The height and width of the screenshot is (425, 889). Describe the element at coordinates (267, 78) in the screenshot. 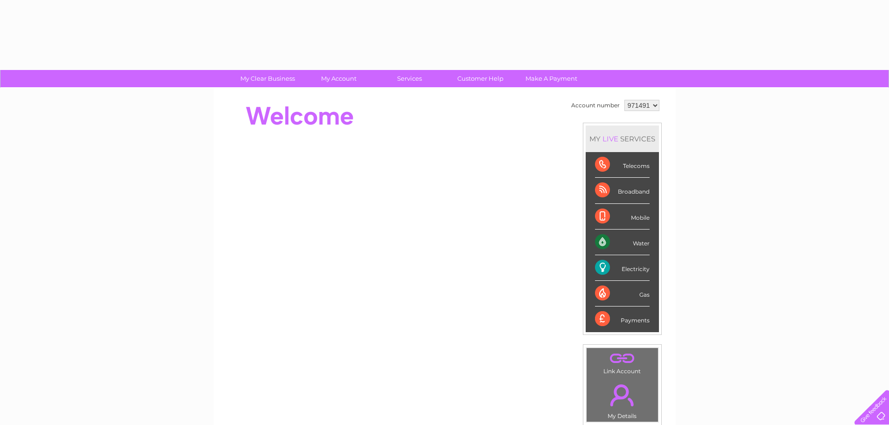

I see `a: My Clear Business` at that location.